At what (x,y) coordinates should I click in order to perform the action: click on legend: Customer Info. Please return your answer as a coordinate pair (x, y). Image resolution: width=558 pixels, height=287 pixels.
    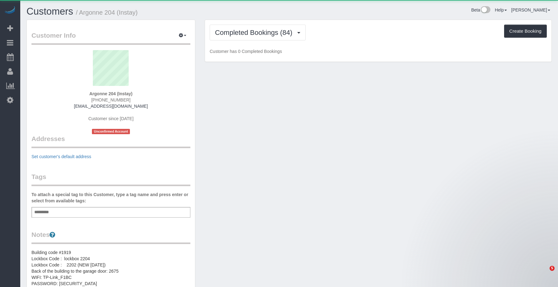
    Looking at the image, I should click on (111, 38).